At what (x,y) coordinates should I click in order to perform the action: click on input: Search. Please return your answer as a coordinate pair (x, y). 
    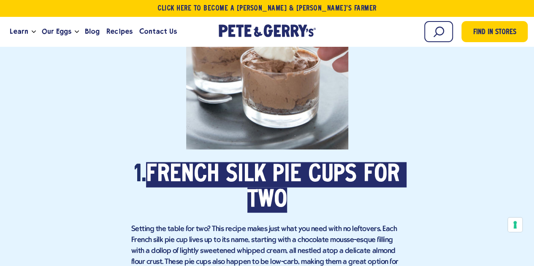
    Looking at the image, I should click on (439, 32).